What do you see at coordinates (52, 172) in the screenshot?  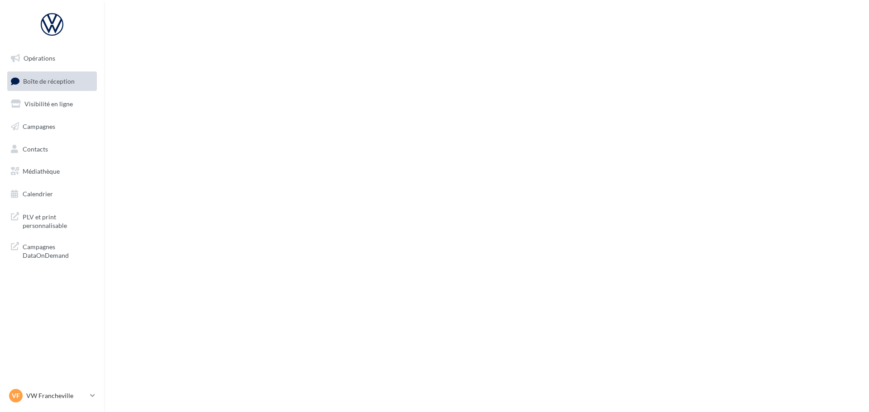 I see `a: Médiathèque` at bounding box center [52, 172].